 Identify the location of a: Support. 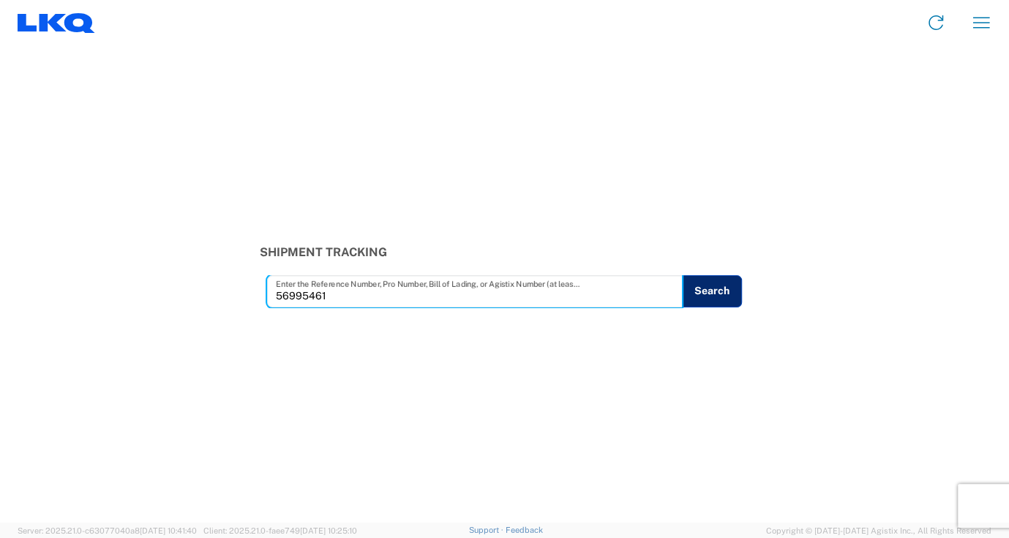
(487, 530).